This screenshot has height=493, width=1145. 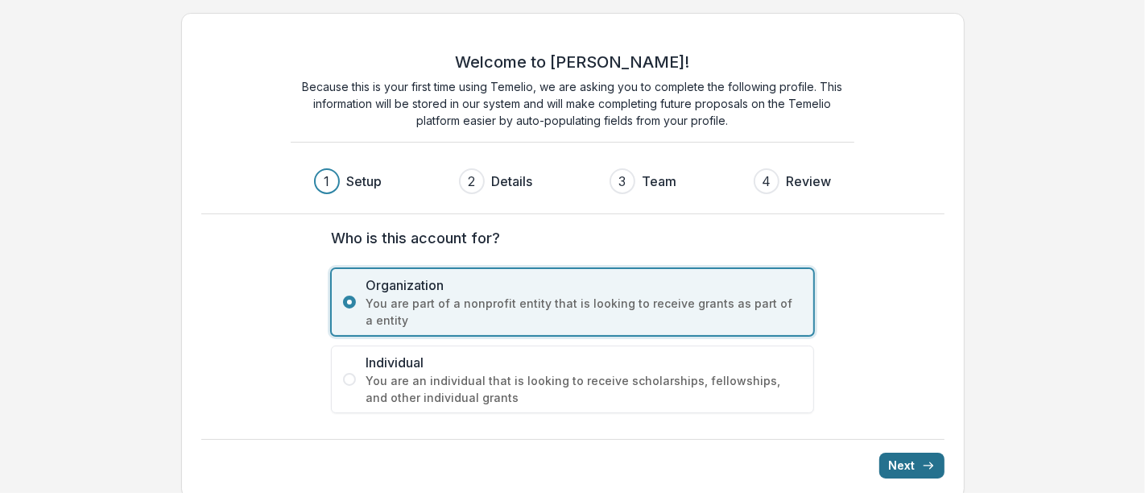 What do you see at coordinates (568, 238) in the screenshot?
I see `label: Who is this account for?` at bounding box center [568, 238].